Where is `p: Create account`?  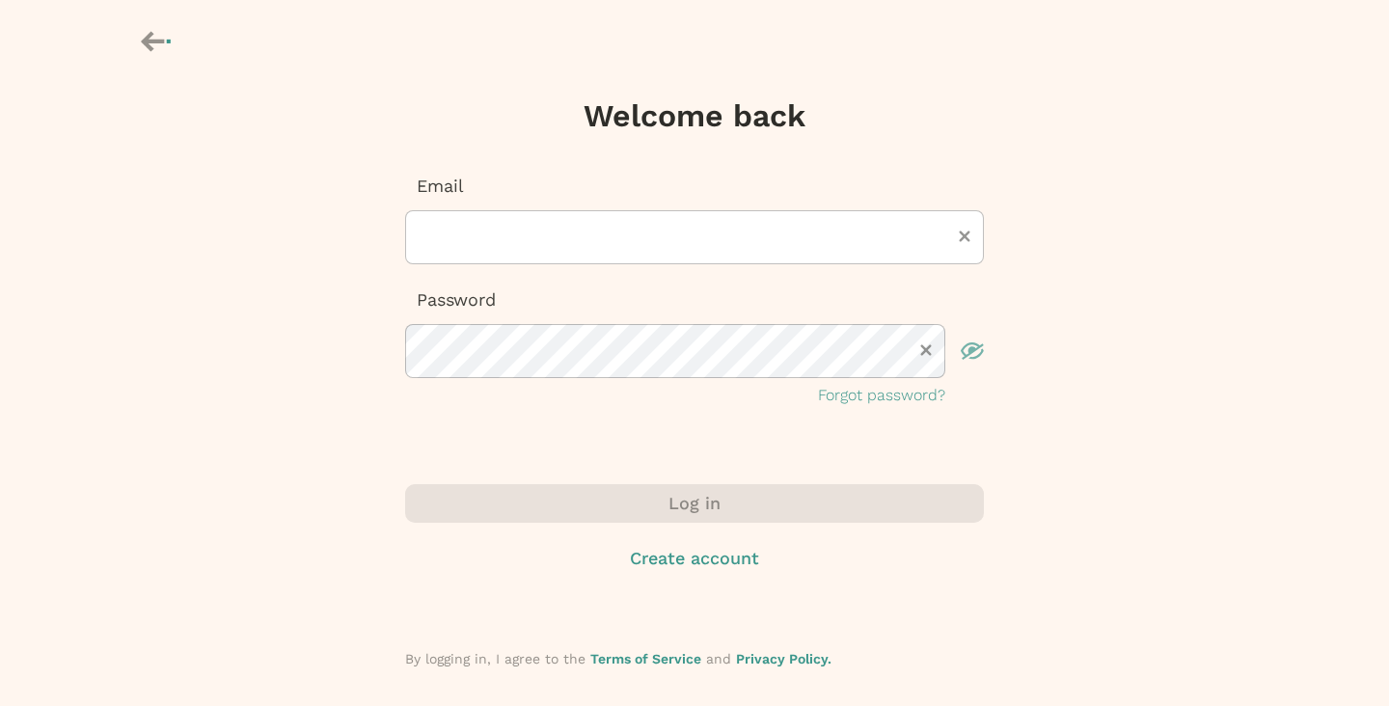 p: Create account is located at coordinates (695, 559).